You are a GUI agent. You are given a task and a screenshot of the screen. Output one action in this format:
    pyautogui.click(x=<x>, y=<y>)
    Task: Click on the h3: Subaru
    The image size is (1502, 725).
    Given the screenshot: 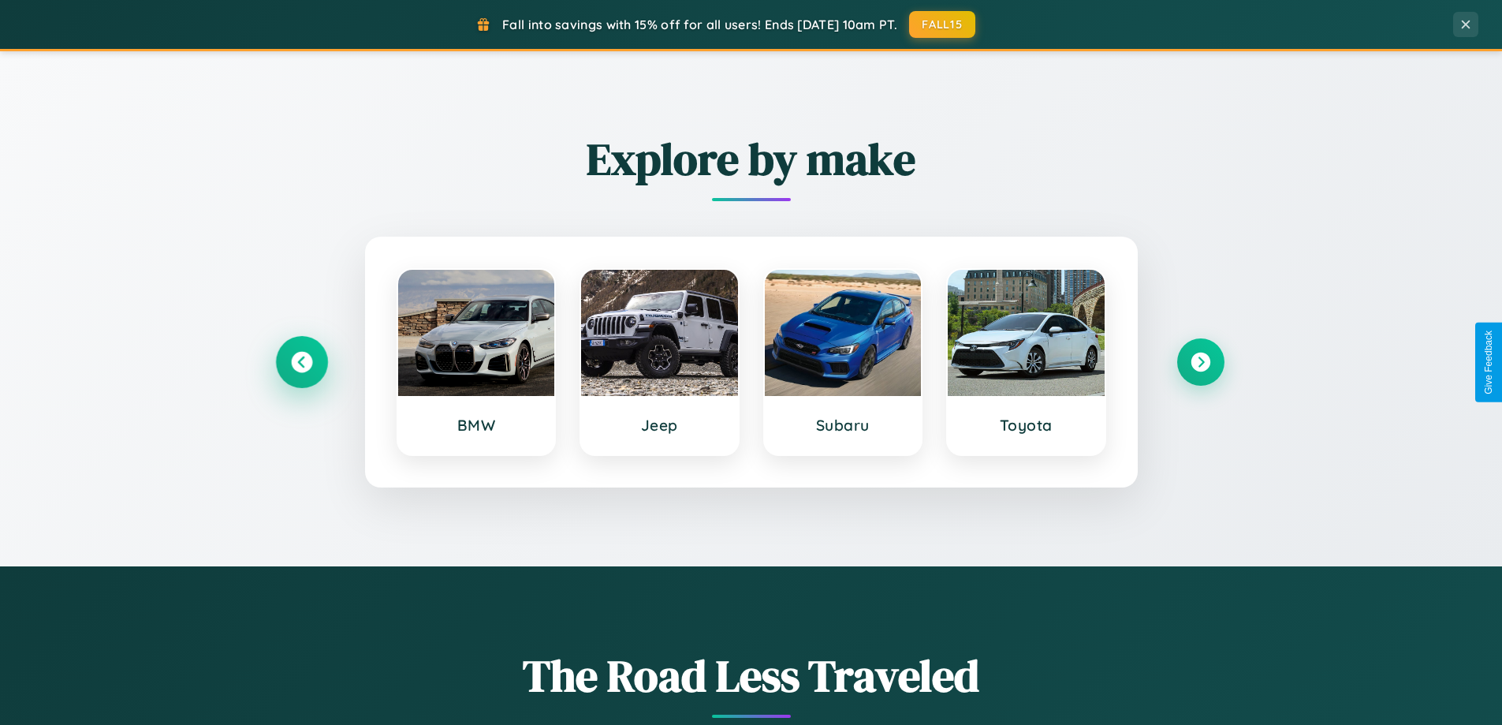 What is the action you would take?
    pyautogui.click(x=843, y=425)
    